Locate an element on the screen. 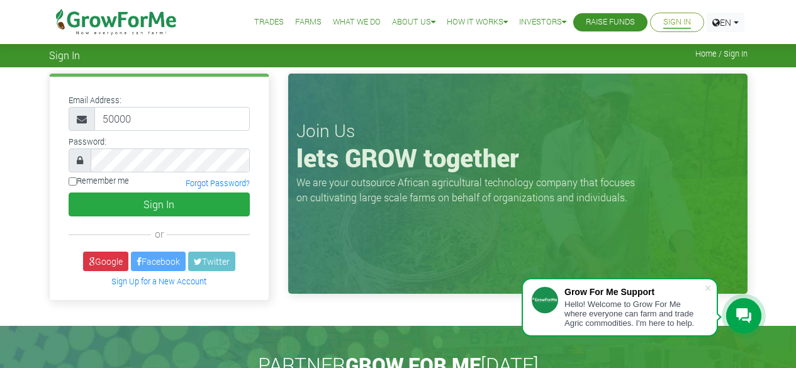 This screenshot has height=368, width=796. p: We are your outsource African agricultural technology company that focuses on cultivating large s... is located at coordinates (469, 190).